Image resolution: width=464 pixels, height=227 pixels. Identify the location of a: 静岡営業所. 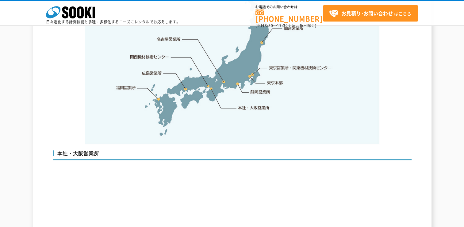
(260, 92).